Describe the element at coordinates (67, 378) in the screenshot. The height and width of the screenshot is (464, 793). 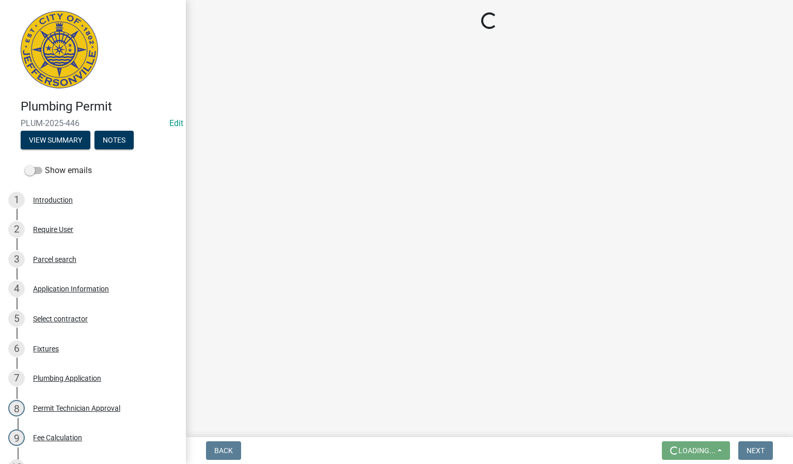
I see `div: Plumbing Application` at that location.